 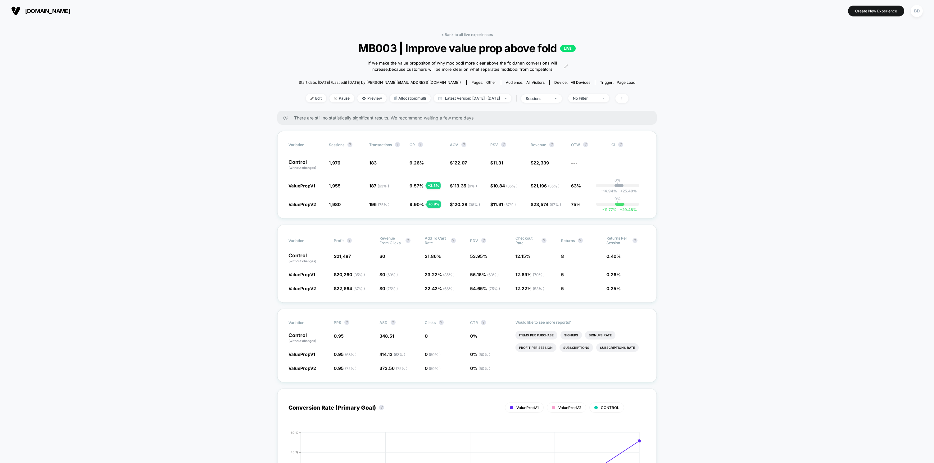 I want to click on span: ( 9 % ), so click(x=472, y=186).